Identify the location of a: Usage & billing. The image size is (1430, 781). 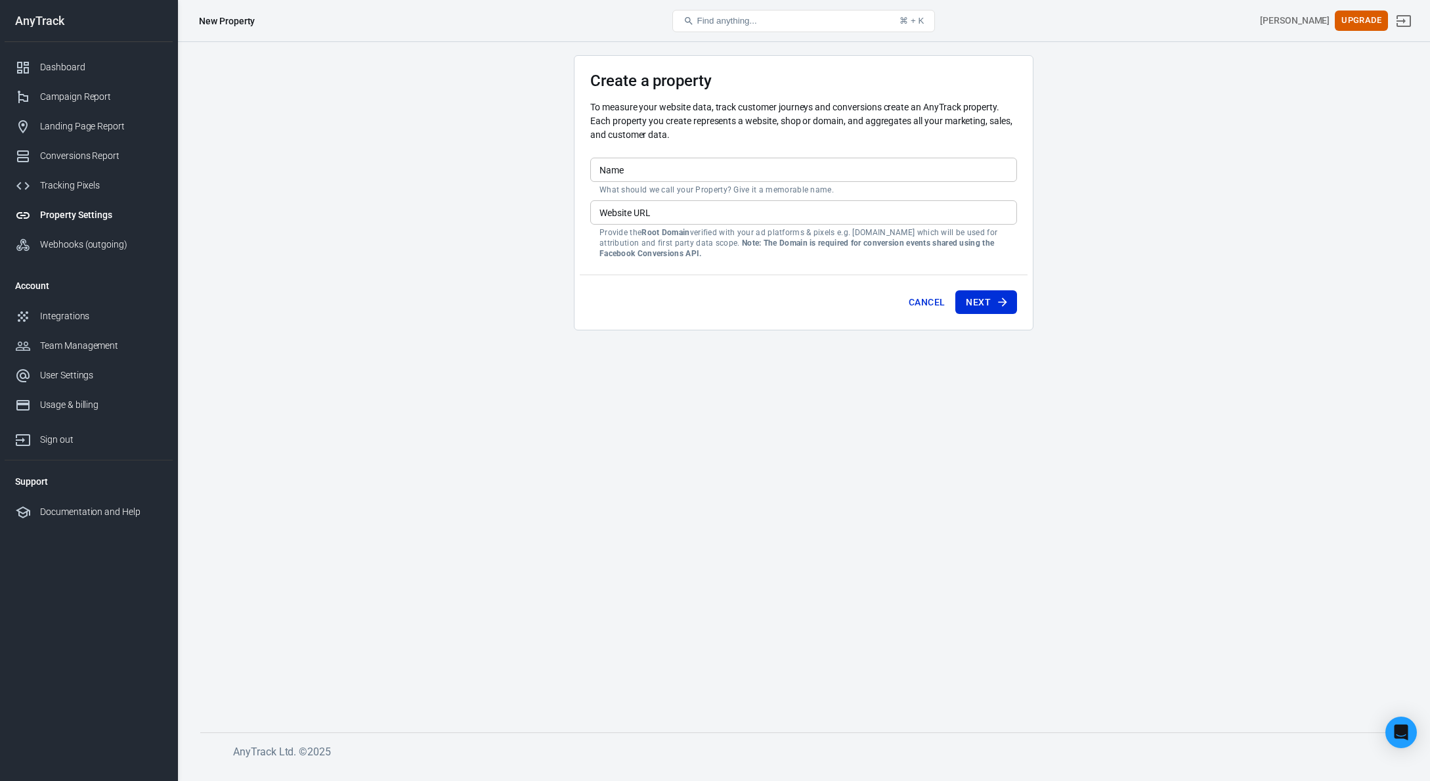
(89, 405).